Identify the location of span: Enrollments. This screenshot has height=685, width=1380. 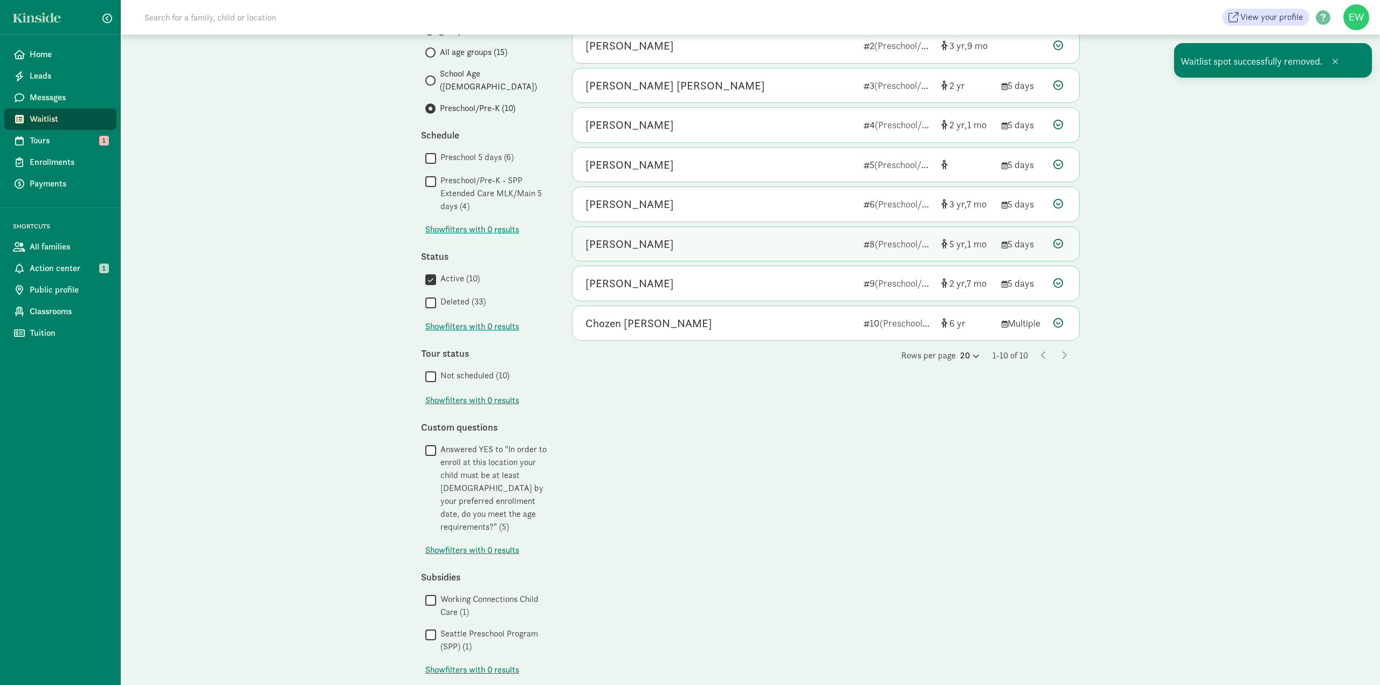
(68, 162).